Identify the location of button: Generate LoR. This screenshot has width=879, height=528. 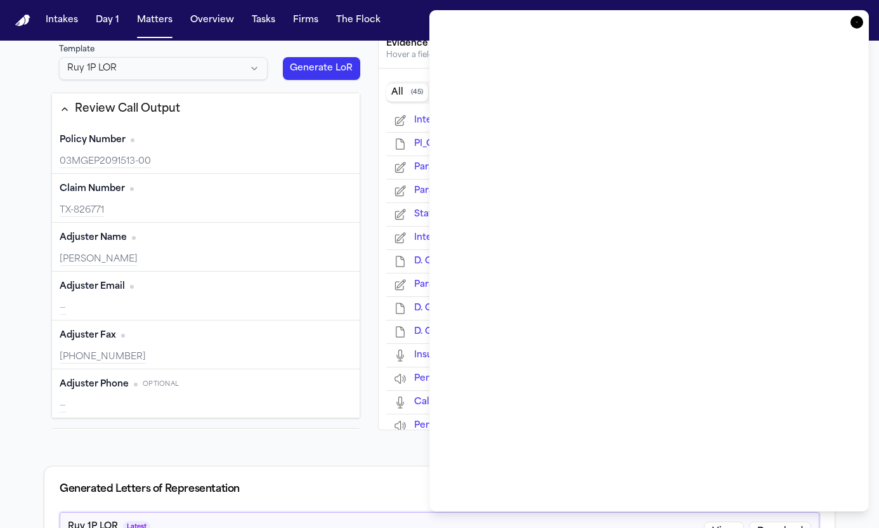
(322, 69).